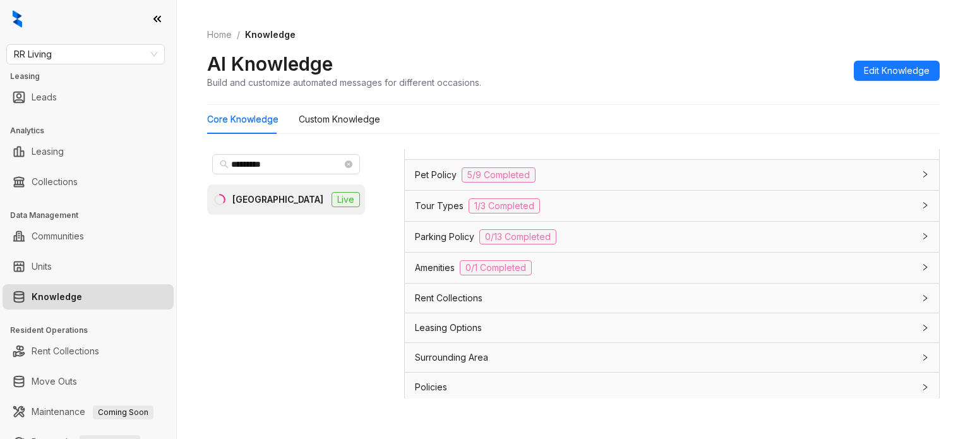  I want to click on div: Rent Collections, so click(672, 298).